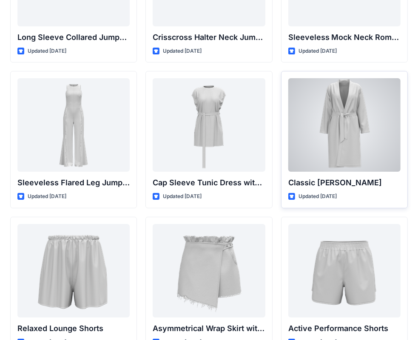 This screenshot has height=340, width=418. I want to click on a: Relaxed Lounge Shorts, so click(74, 271).